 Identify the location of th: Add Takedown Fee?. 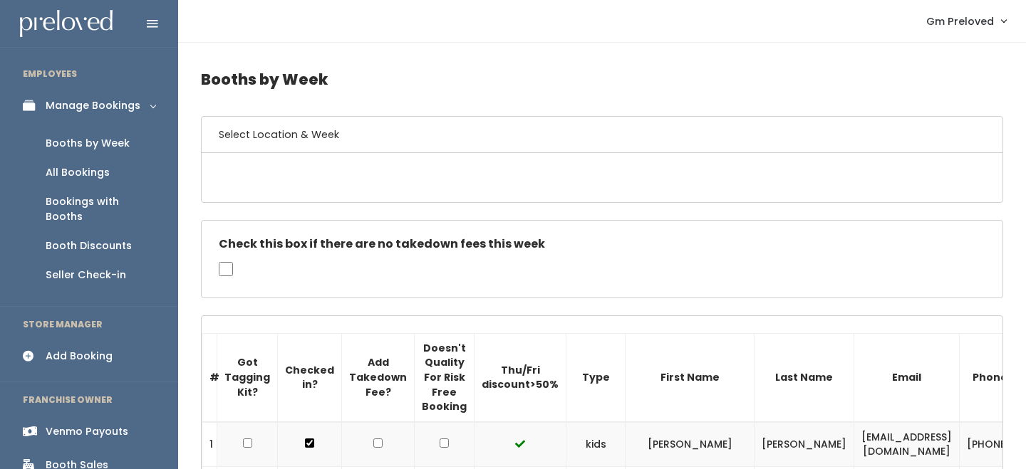
(378, 377).